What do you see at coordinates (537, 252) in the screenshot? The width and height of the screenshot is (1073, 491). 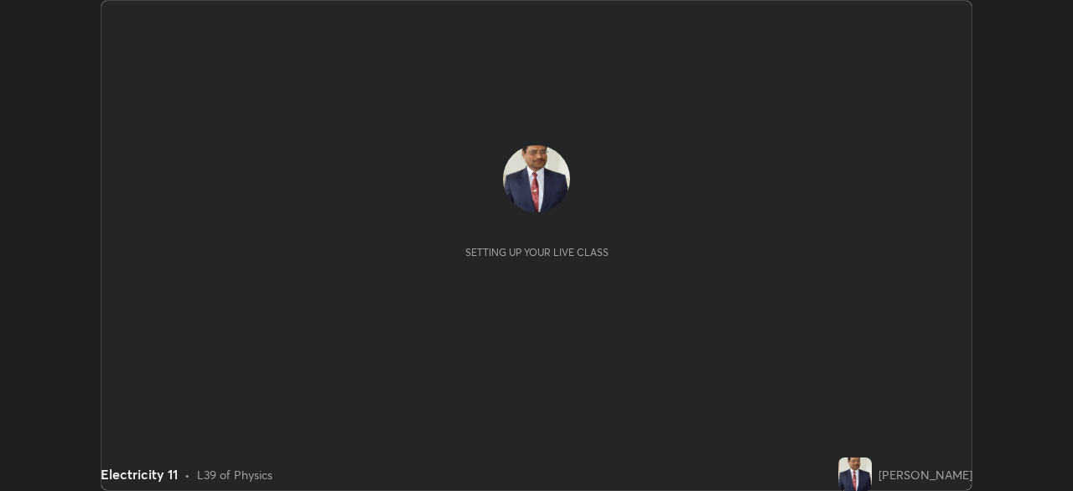 I see `div: Setting up your live class` at bounding box center [537, 252].